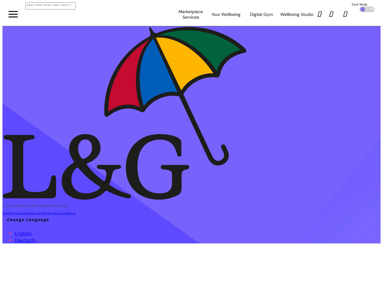 The image size is (383, 303). I want to click on img: Spectrum.Life logo, so click(125, 113).